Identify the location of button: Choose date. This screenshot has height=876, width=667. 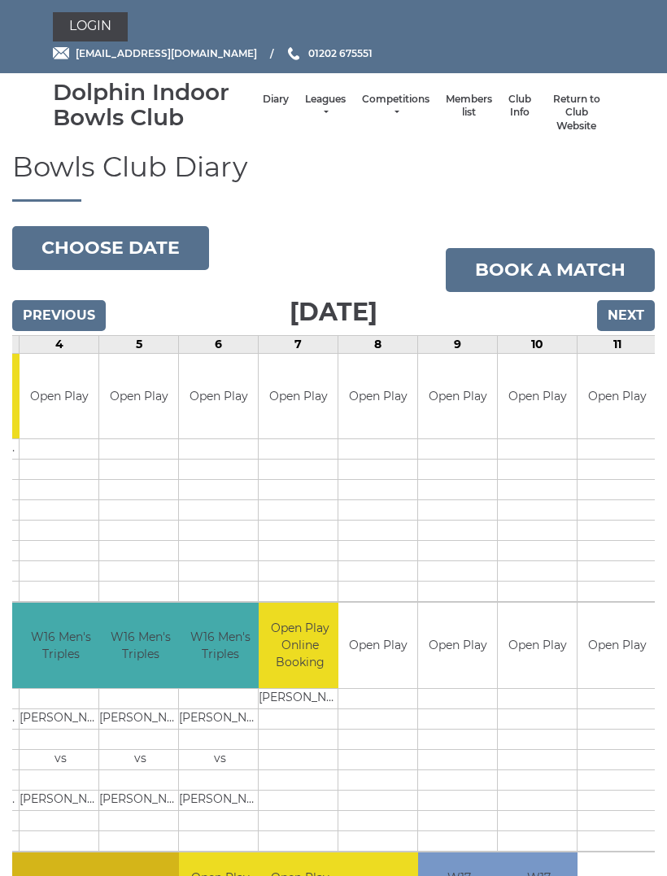
(111, 248).